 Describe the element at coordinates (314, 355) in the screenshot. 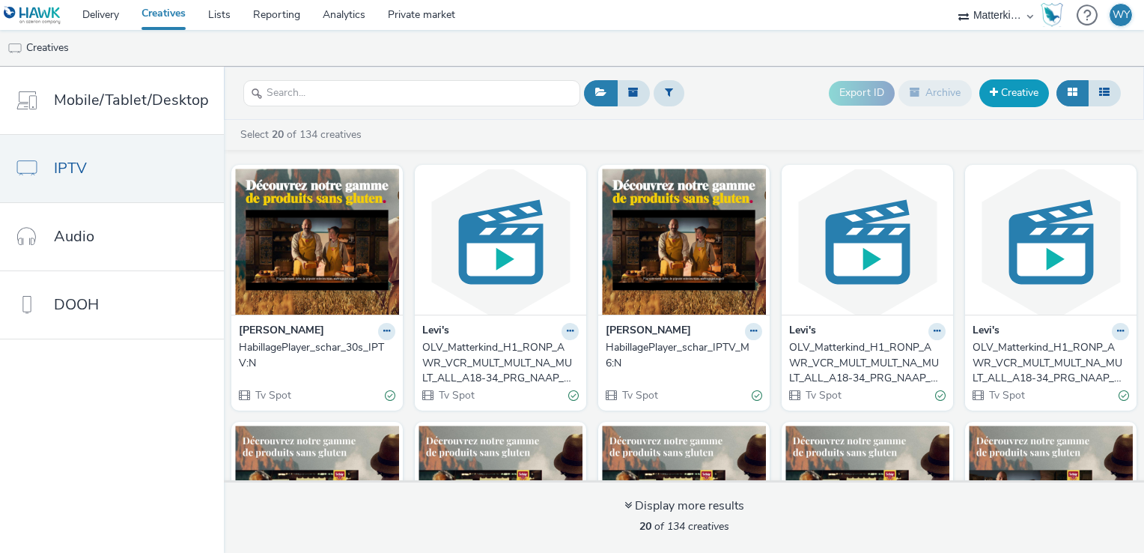

I see `div: HabillagePlayer_schar_30s_IPTV:N` at that location.